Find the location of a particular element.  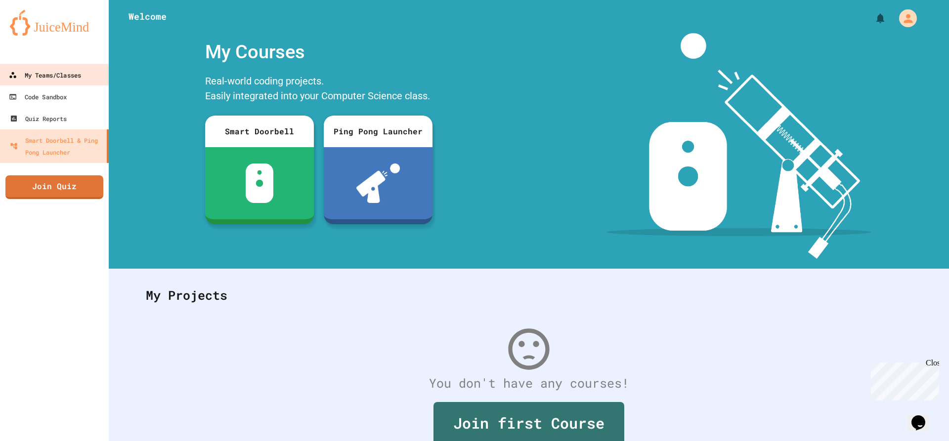

div: Chat with us now!Close is located at coordinates (36, 33).